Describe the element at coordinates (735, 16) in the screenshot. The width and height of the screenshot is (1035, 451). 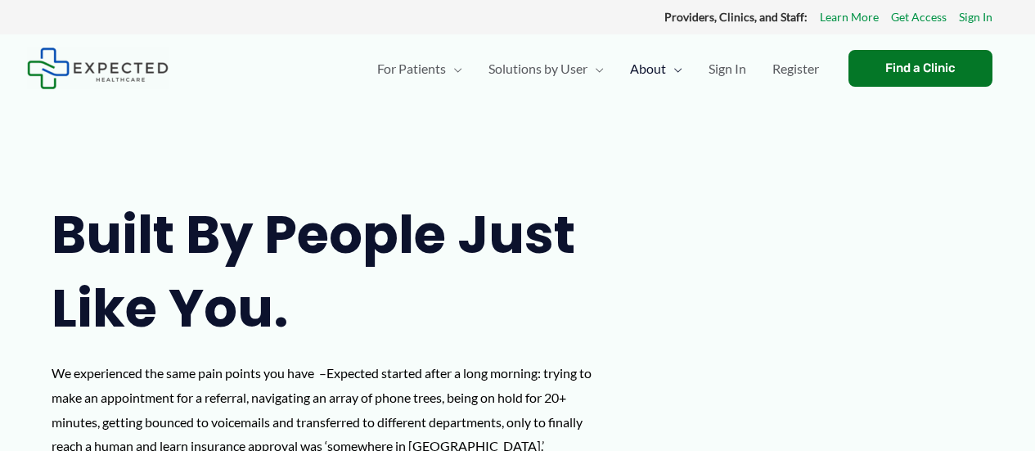
I see `strong: Providers, Clinics, and Staff:` at that location.